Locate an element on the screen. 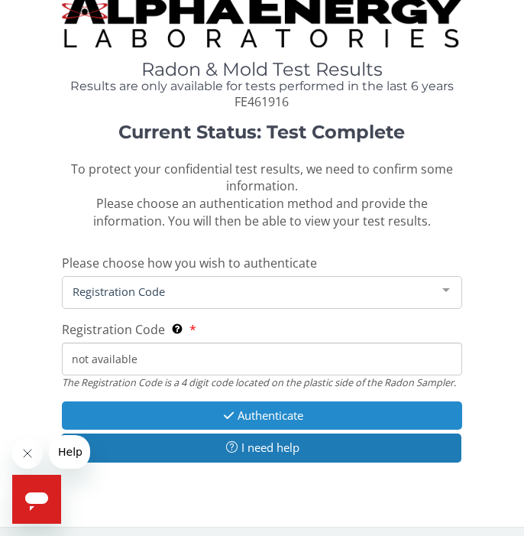 The height and width of the screenshot is (536, 524). div: The Registration Code is a 4 digit code located on the plastic side of the Radon Sampler. is located at coordinates (262, 382).